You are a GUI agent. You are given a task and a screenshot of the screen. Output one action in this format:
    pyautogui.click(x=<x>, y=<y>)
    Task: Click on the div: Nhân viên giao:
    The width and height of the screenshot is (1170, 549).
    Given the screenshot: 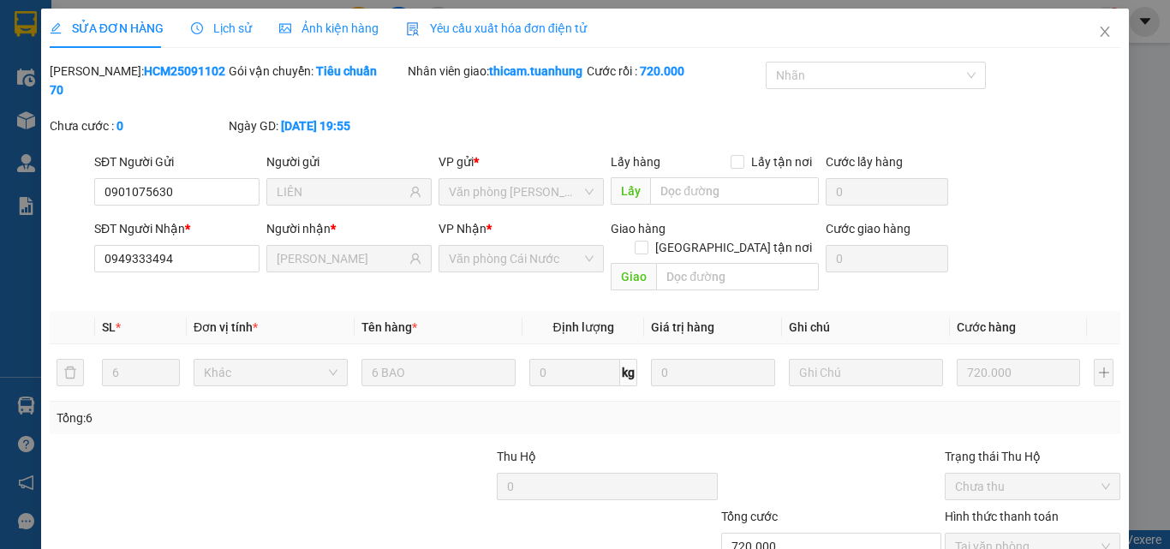 What is the action you would take?
    pyautogui.click(x=495, y=71)
    